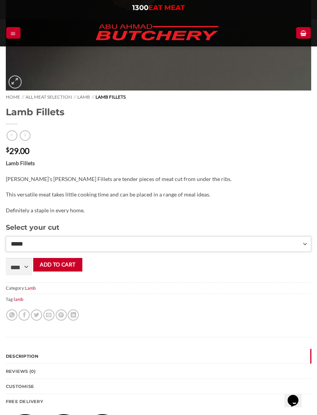 The image size is (317, 415). I want to click on a: Share on Twitter, so click(36, 315).